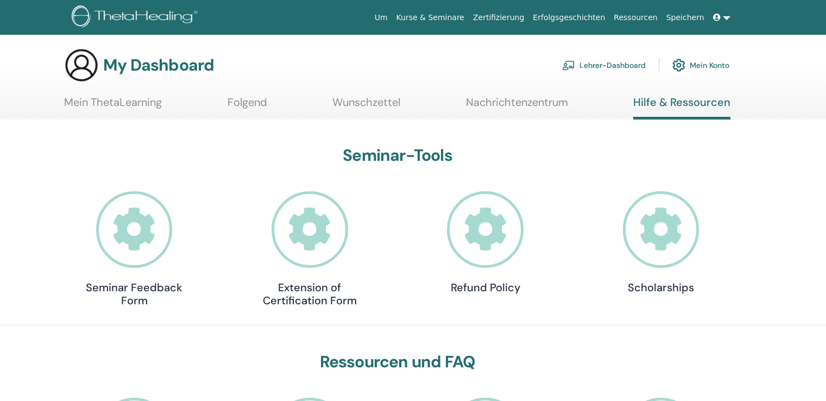 Image resolution: width=826 pixels, height=401 pixels. I want to click on a: Lehrer-Dashboard, so click(604, 65).